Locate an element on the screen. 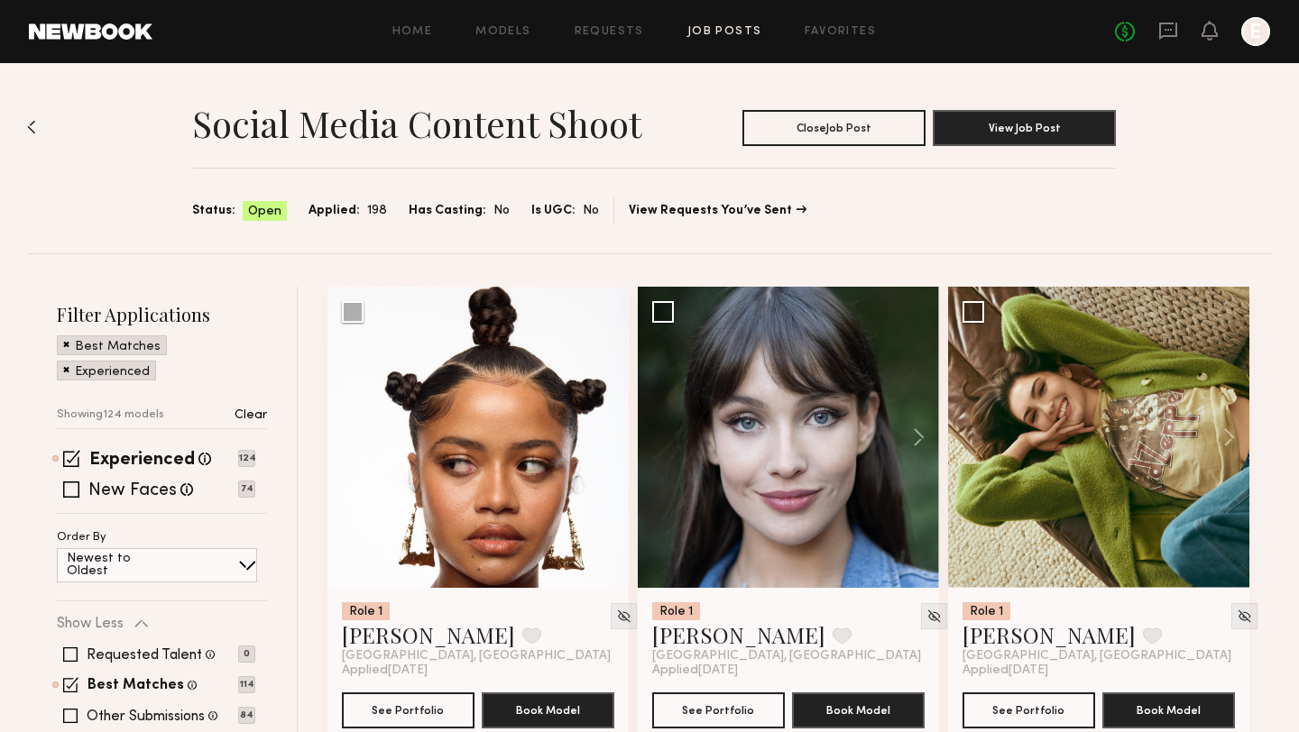 This screenshot has width=1299, height=732. p: 124 is located at coordinates (246, 458).